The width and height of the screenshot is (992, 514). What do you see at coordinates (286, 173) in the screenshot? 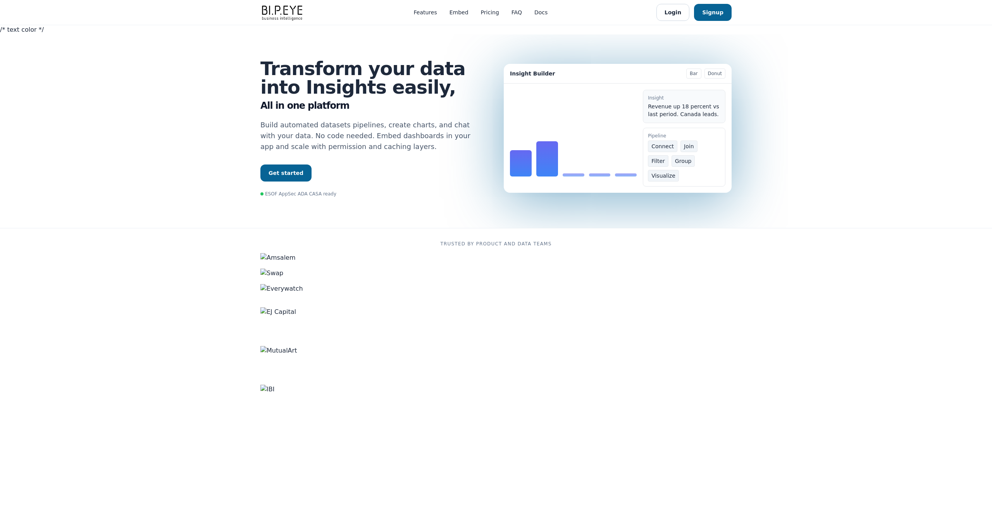
I see `a: Get started` at bounding box center [286, 173].